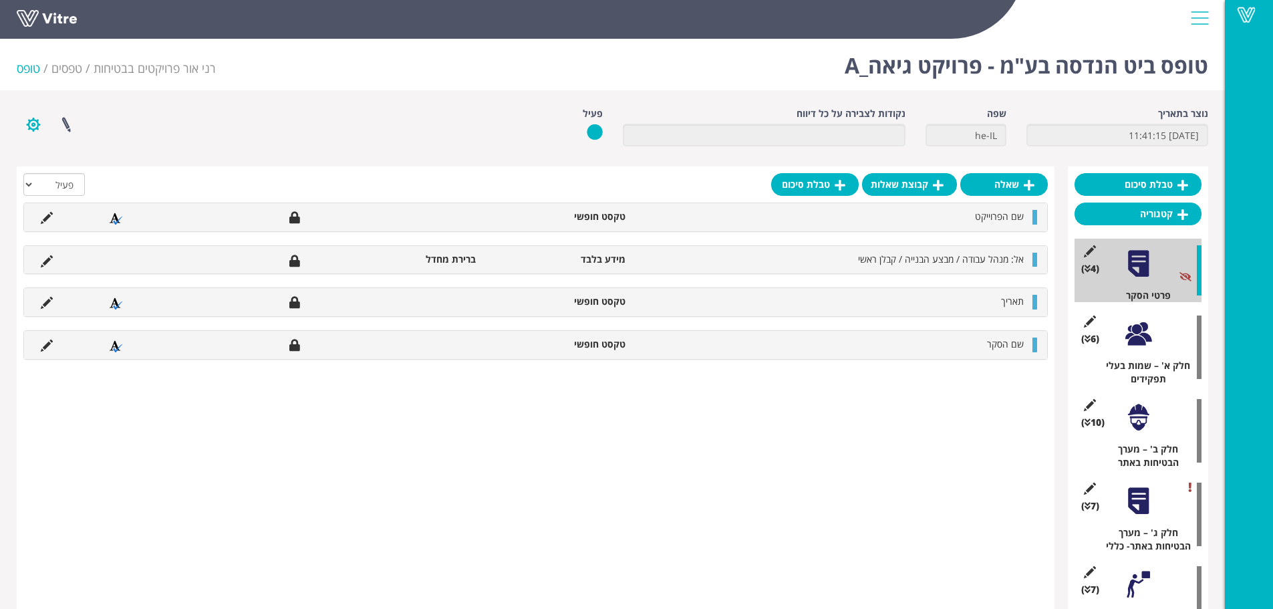 The image size is (1273, 609). I want to click on a: קבוצת שאלות, so click(910, 184).